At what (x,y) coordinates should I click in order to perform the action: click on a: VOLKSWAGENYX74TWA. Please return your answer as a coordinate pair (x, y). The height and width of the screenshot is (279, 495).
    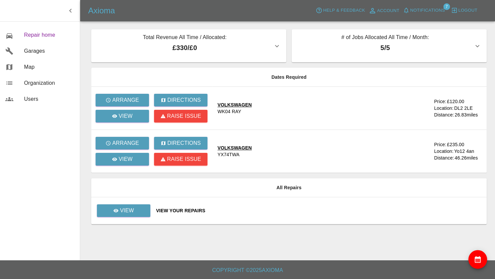
    Looking at the image, I should click on (323, 151).